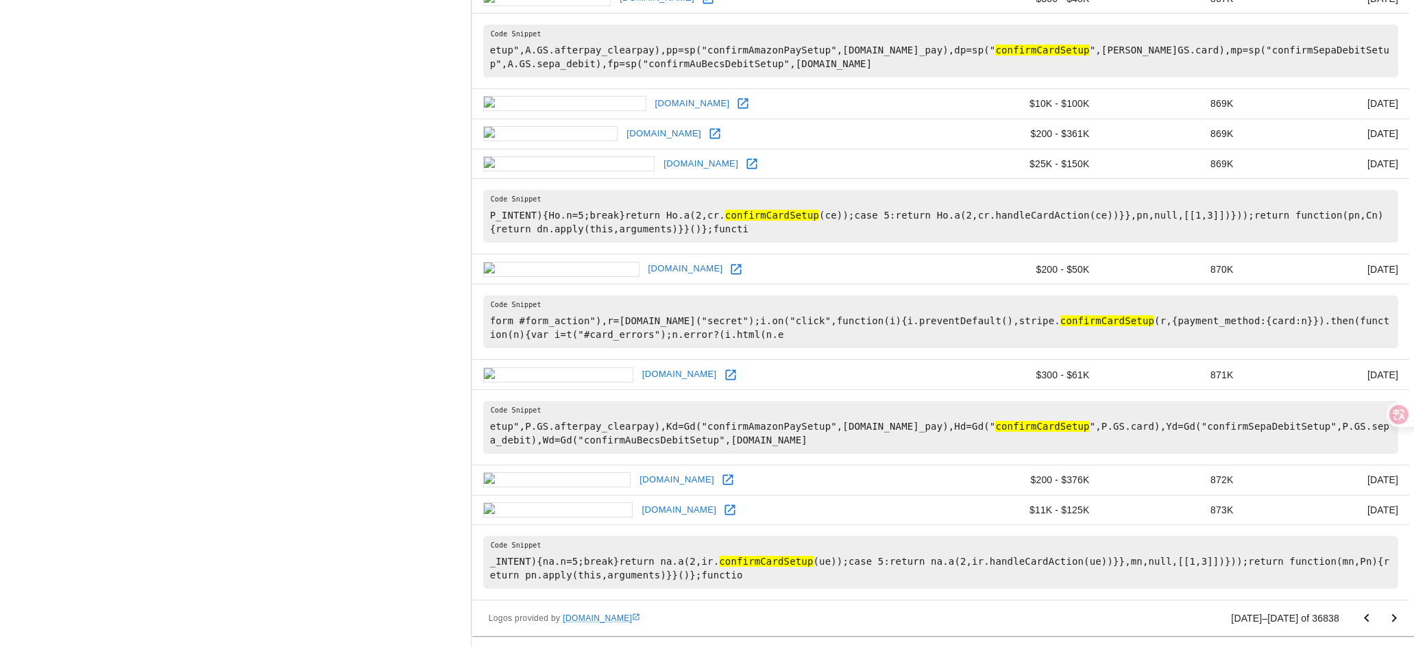 This screenshot has width=1414, height=647. What do you see at coordinates (550, 134) in the screenshot?
I see `img: paigeohara.net icon` at bounding box center [550, 134].